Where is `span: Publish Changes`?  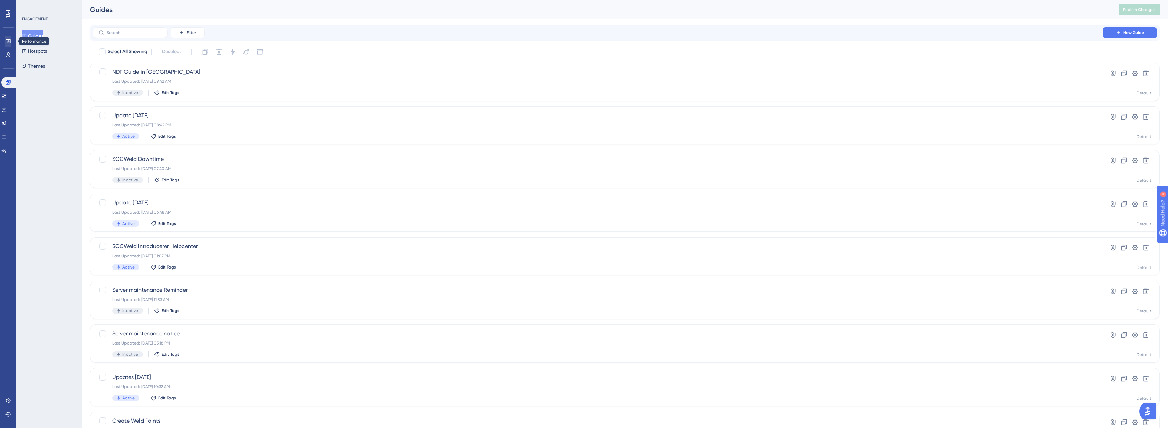 span: Publish Changes is located at coordinates (1139, 10).